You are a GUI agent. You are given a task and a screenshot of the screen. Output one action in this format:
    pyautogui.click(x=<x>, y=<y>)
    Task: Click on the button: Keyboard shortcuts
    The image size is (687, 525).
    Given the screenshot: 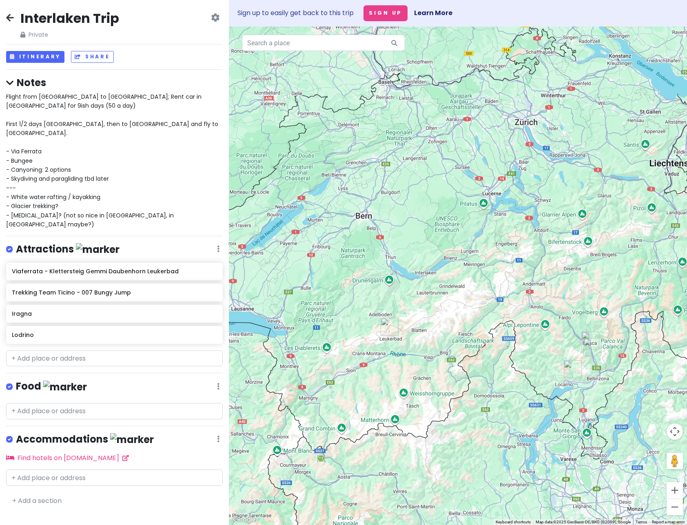 What is the action you would take?
    pyautogui.click(x=513, y=522)
    